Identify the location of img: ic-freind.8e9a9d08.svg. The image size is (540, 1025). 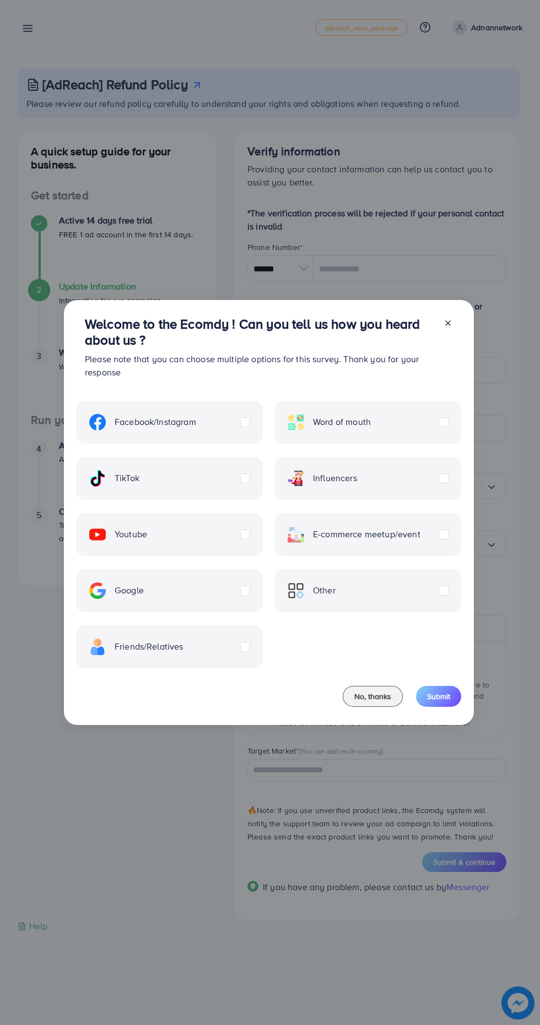
(97, 647).